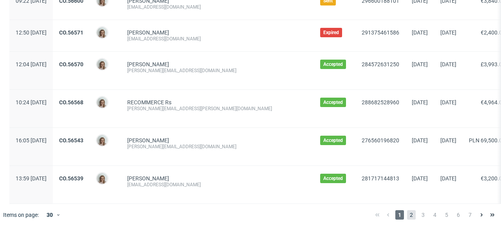  Describe the element at coordinates (49, 215) in the screenshot. I see `div: 30` at that location.